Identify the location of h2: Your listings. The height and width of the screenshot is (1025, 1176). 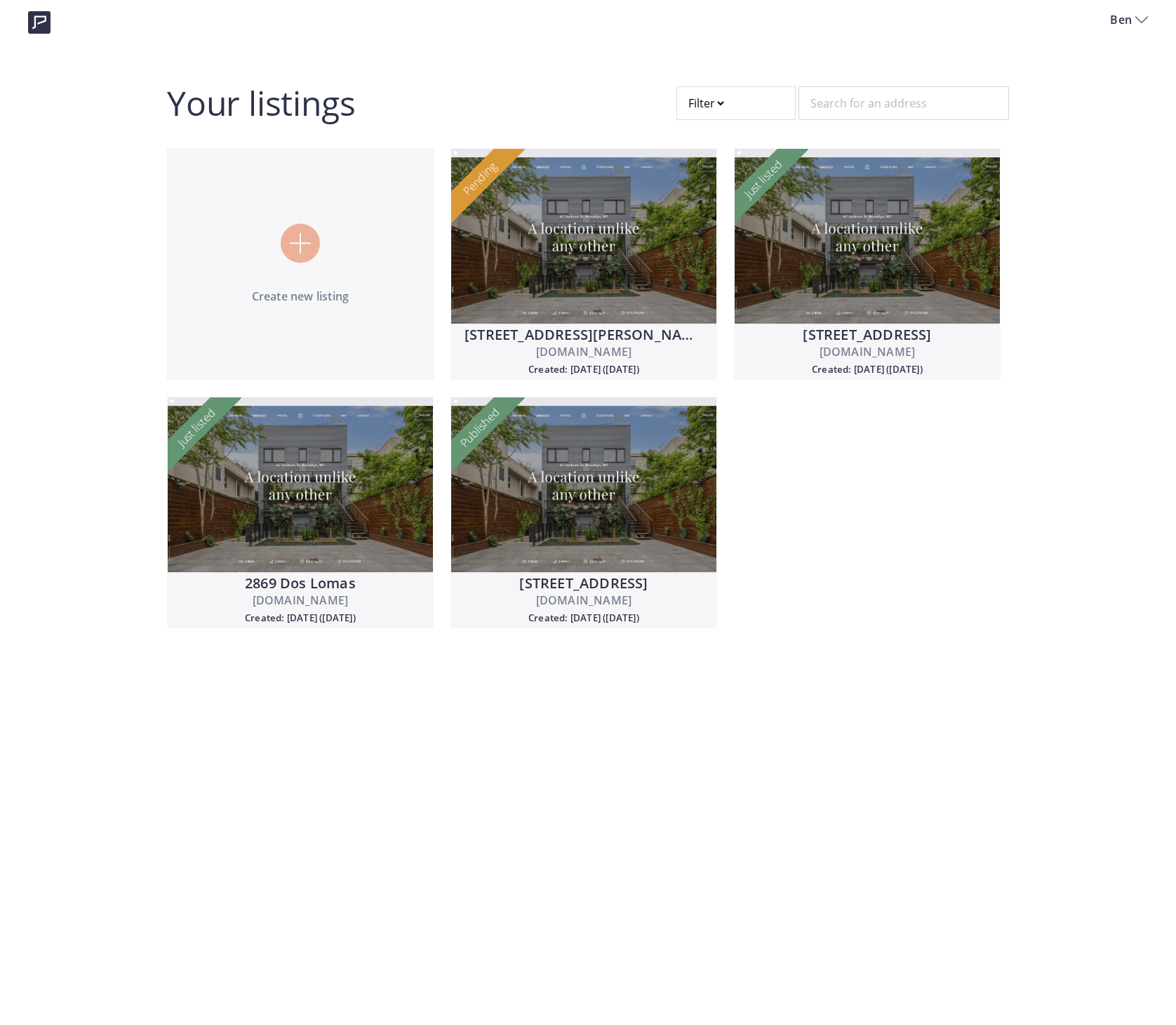
(261, 103).